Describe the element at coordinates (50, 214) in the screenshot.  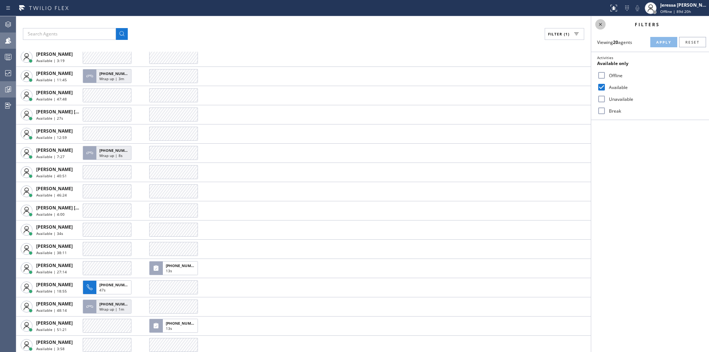
I see `span: Available | 4:00` at that location.